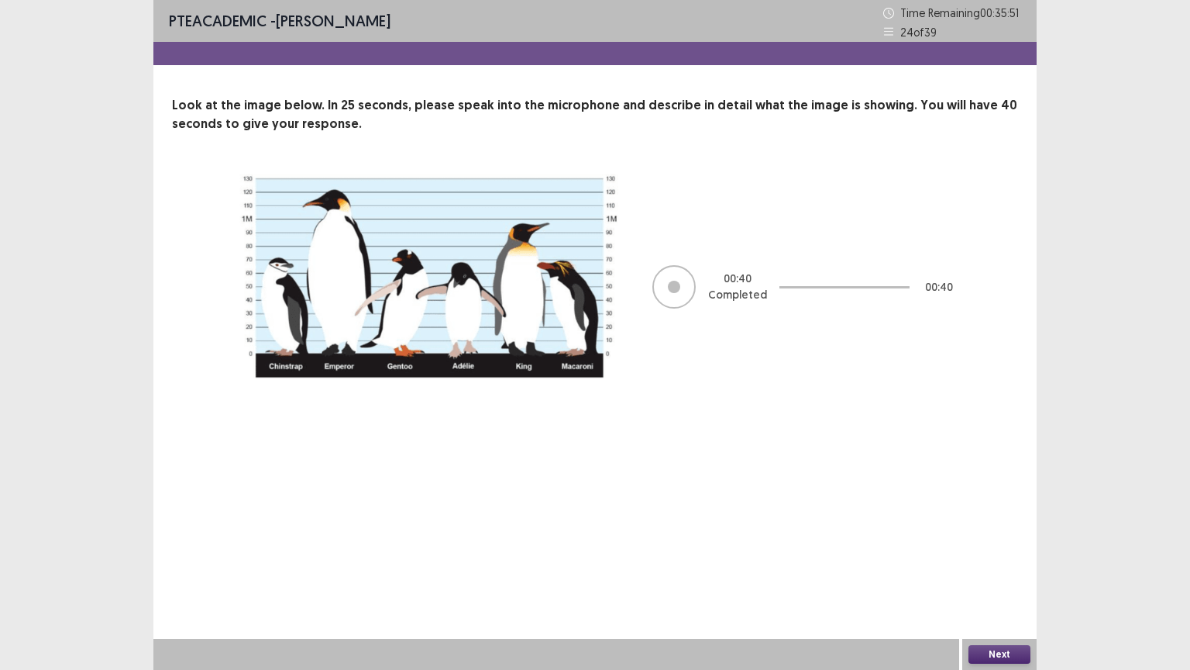 This screenshot has width=1190, height=670. Describe the element at coordinates (961, 12) in the screenshot. I see `p: Time Remaining 00 : 35 : 51` at that location.